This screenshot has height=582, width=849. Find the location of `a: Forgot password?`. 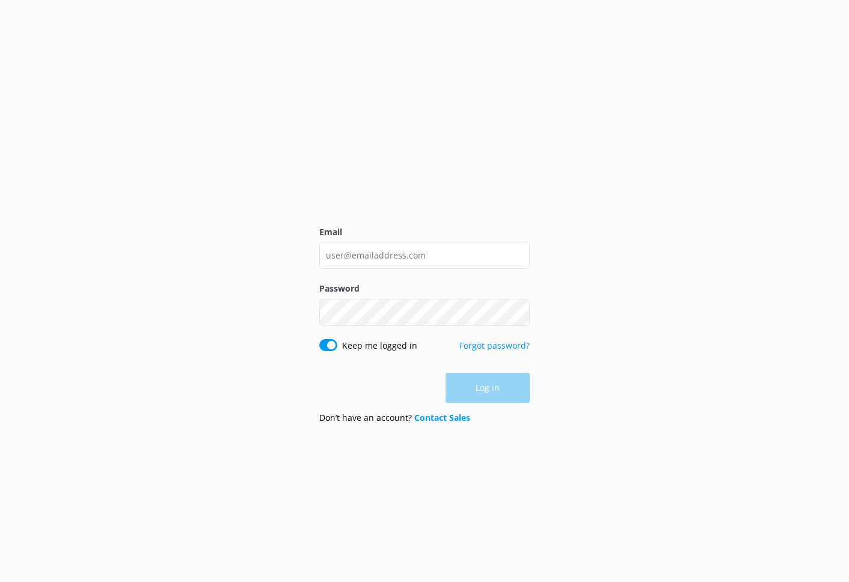

a: Forgot password? is located at coordinates (494, 345).